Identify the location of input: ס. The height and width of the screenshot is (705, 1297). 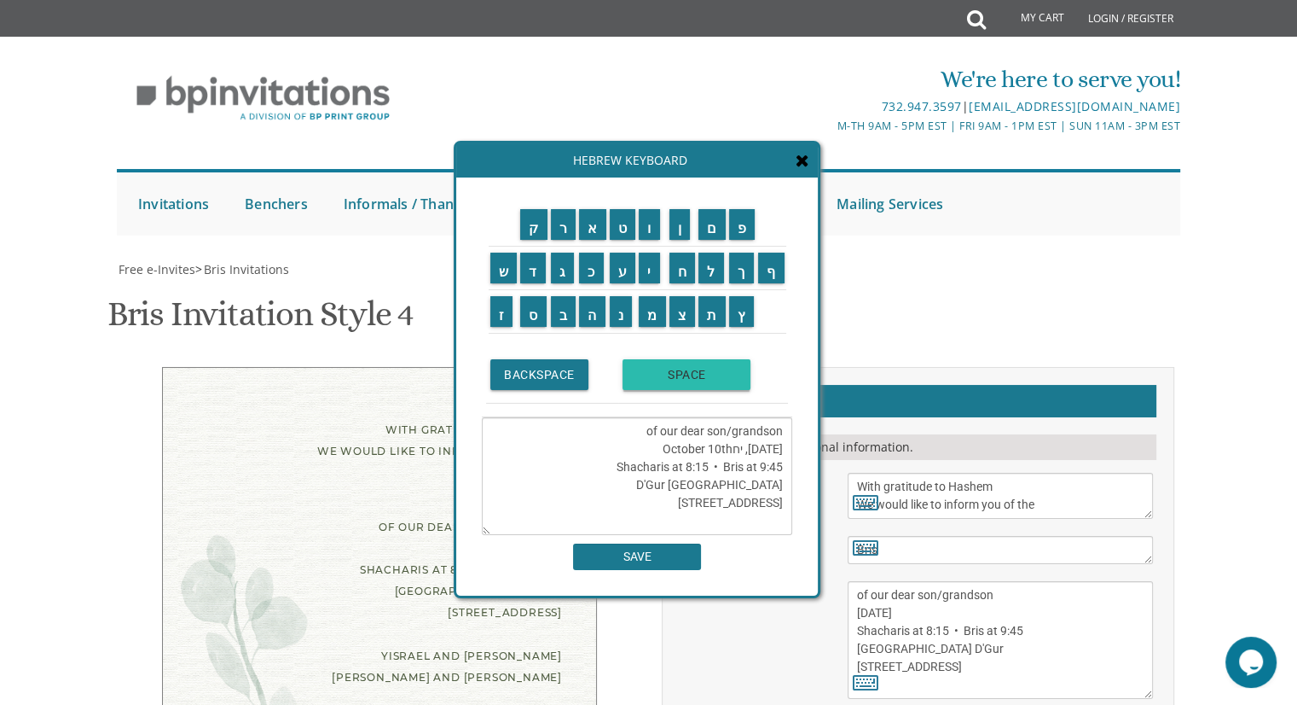
(533, 311).